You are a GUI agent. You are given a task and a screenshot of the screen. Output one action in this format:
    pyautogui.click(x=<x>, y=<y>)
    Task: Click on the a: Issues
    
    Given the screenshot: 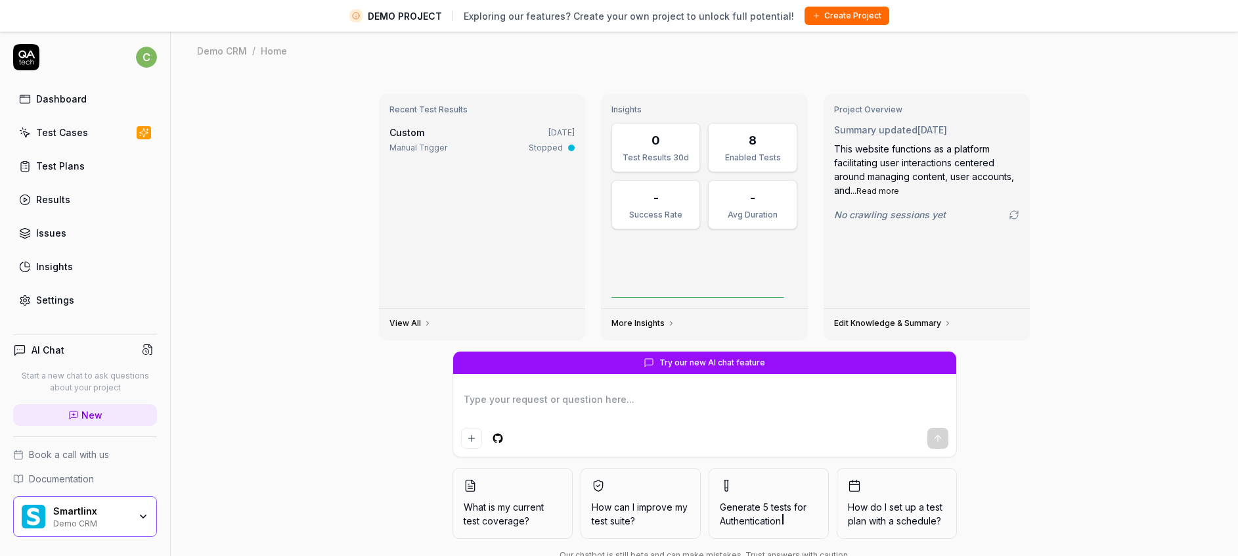 What is the action you would take?
    pyautogui.click(x=85, y=233)
    